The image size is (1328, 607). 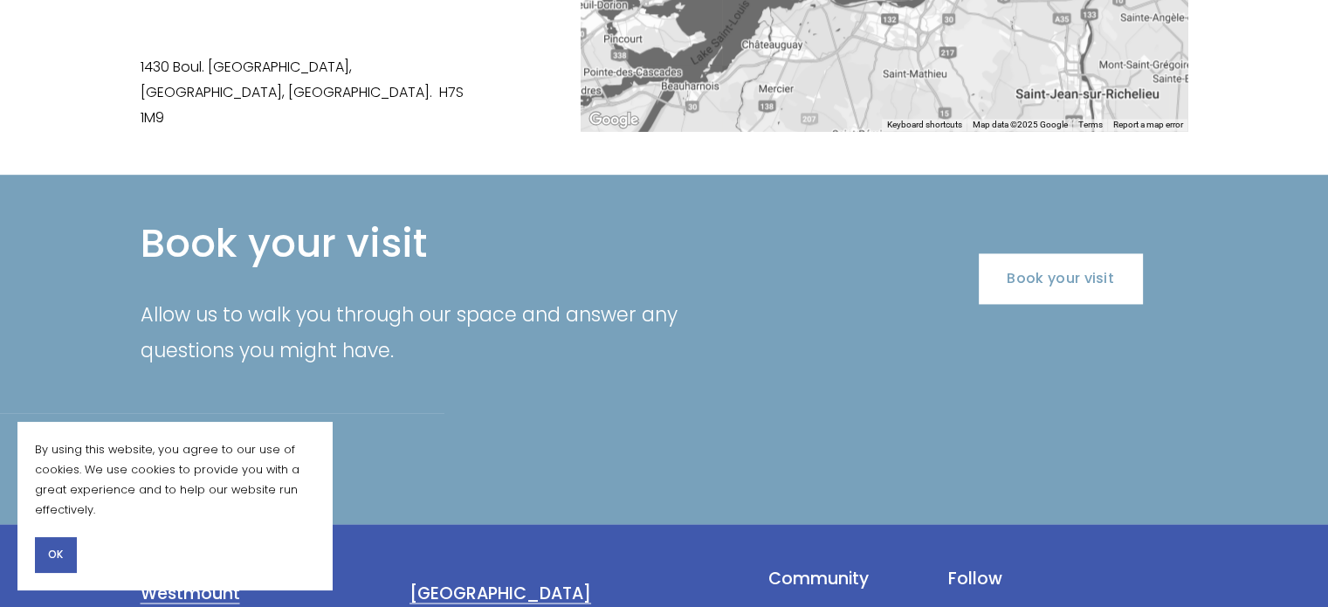 I want to click on button: Keyboard shortcuts, so click(x=924, y=125).